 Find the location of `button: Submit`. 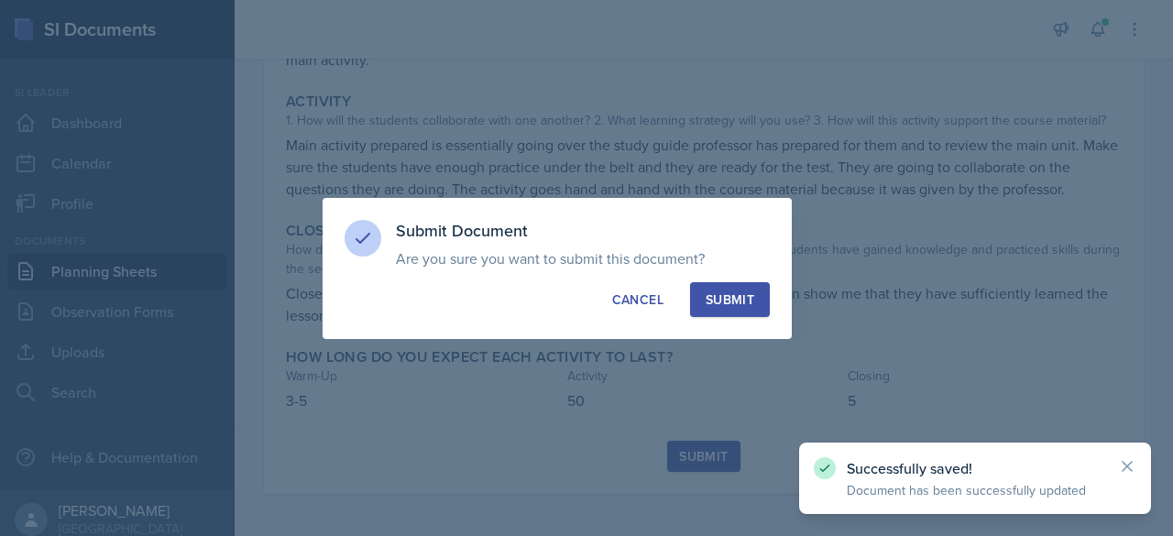

button: Submit is located at coordinates (730, 300).